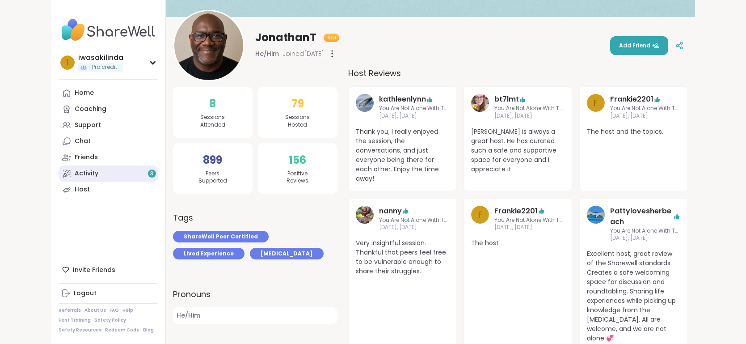 The image size is (746, 344). I want to click on div: iwasakilinda, so click(101, 58).